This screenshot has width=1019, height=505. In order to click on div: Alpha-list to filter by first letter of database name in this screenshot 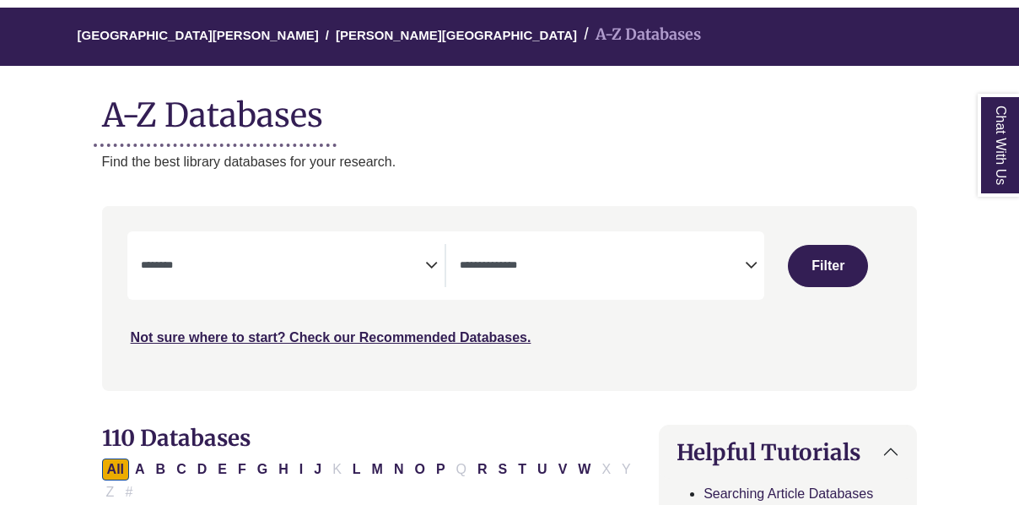, I will do `click(370, 479)`.